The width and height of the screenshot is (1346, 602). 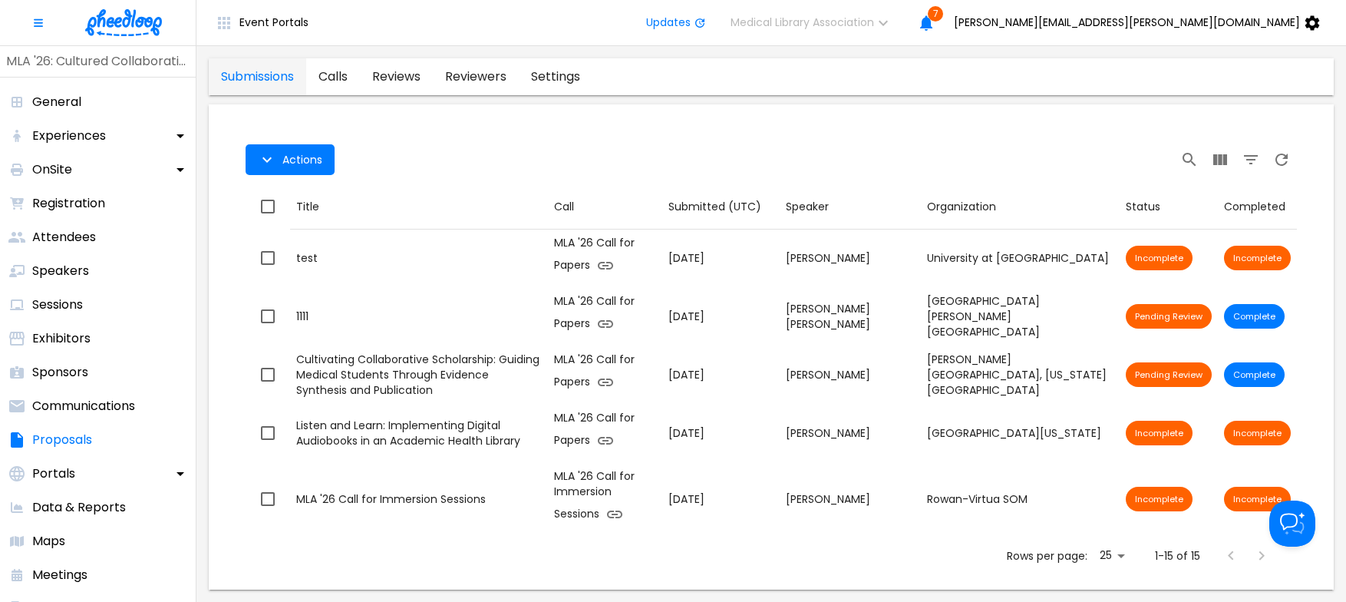 What do you see at coordinates (290, 160) in the screenshot?
I see `button: Actions` at bounding box center [290, 160].